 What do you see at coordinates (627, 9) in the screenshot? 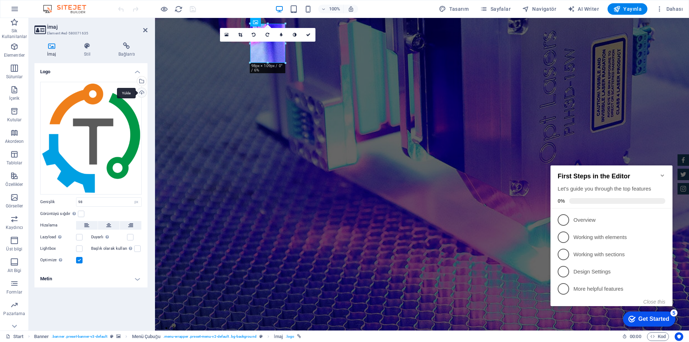
I see `span: Yayınla` at bounding box center [627, 9].